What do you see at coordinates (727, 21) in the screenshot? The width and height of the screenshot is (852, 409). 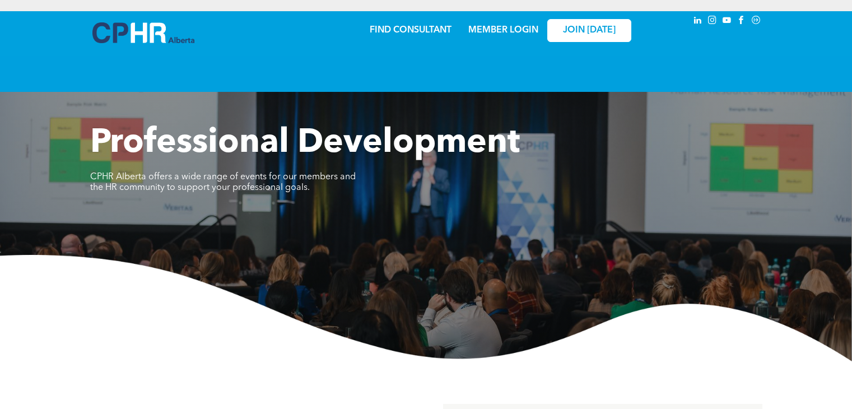 I see `a: youtube` at bounding box center [727, 21].